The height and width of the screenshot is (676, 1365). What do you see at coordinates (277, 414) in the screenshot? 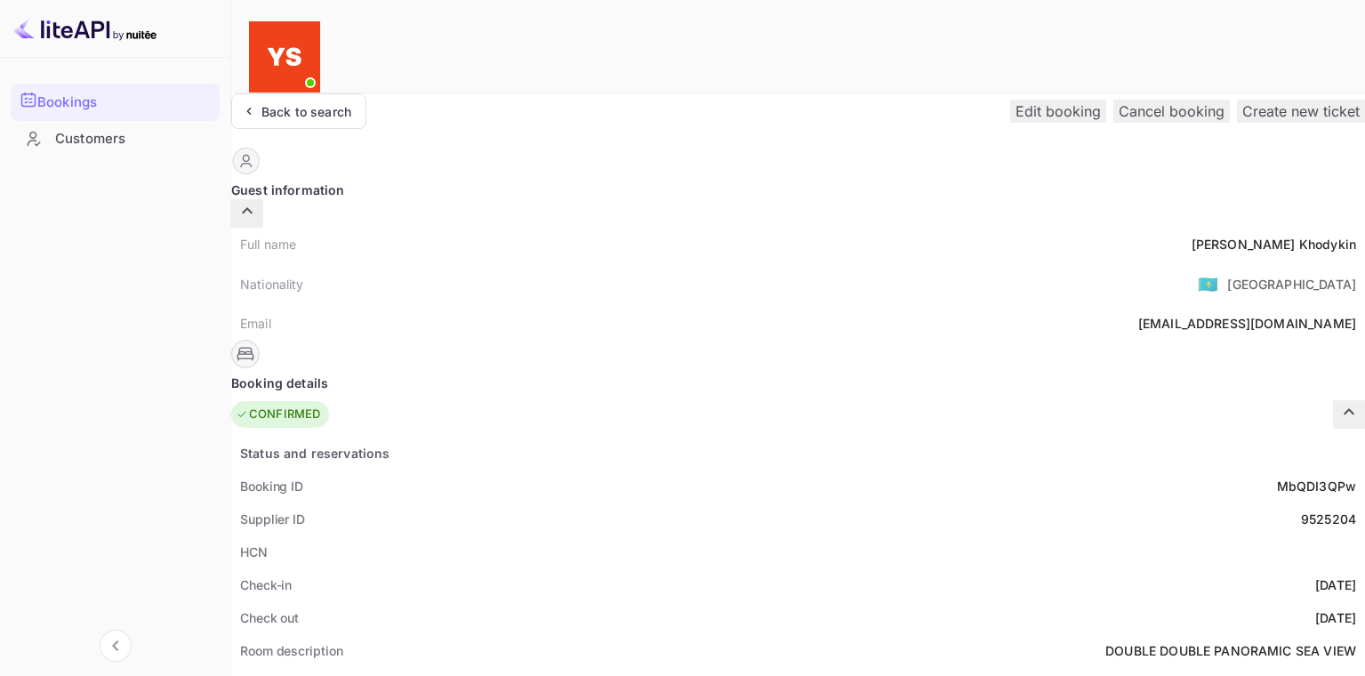
I see `div: CONFIRMED` at bounding box center [277, 414].